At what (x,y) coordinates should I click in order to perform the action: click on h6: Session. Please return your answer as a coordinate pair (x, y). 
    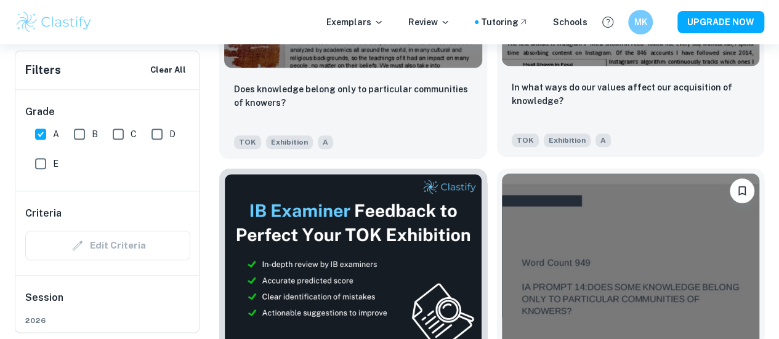
    Looking at the image, I should click on (108, 303).